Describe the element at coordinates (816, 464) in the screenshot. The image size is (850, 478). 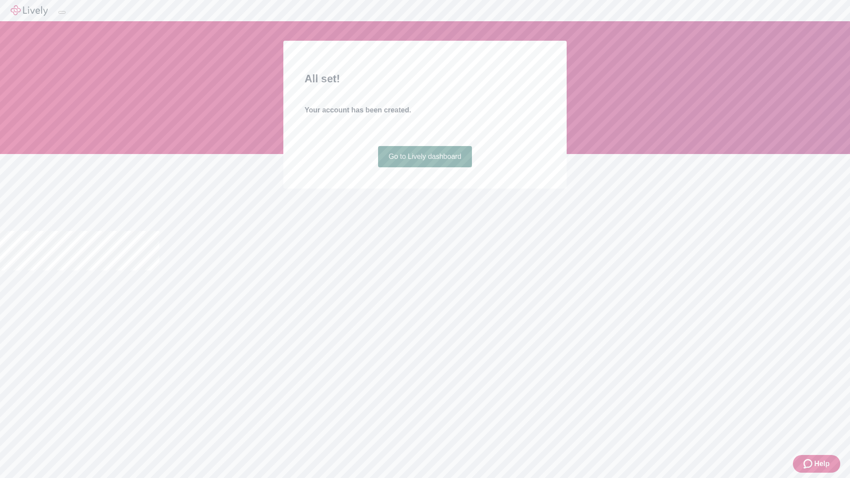
I see `button: Zendesk support iconHelp` at that location.